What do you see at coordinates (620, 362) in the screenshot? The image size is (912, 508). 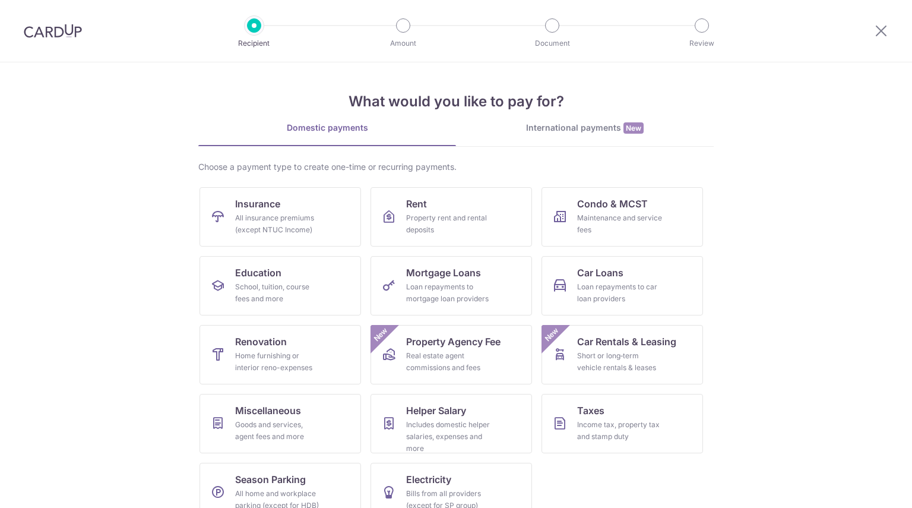 I see `div: Short or long‑term vehicle rentals & leases` at bounding box center [620, 362].